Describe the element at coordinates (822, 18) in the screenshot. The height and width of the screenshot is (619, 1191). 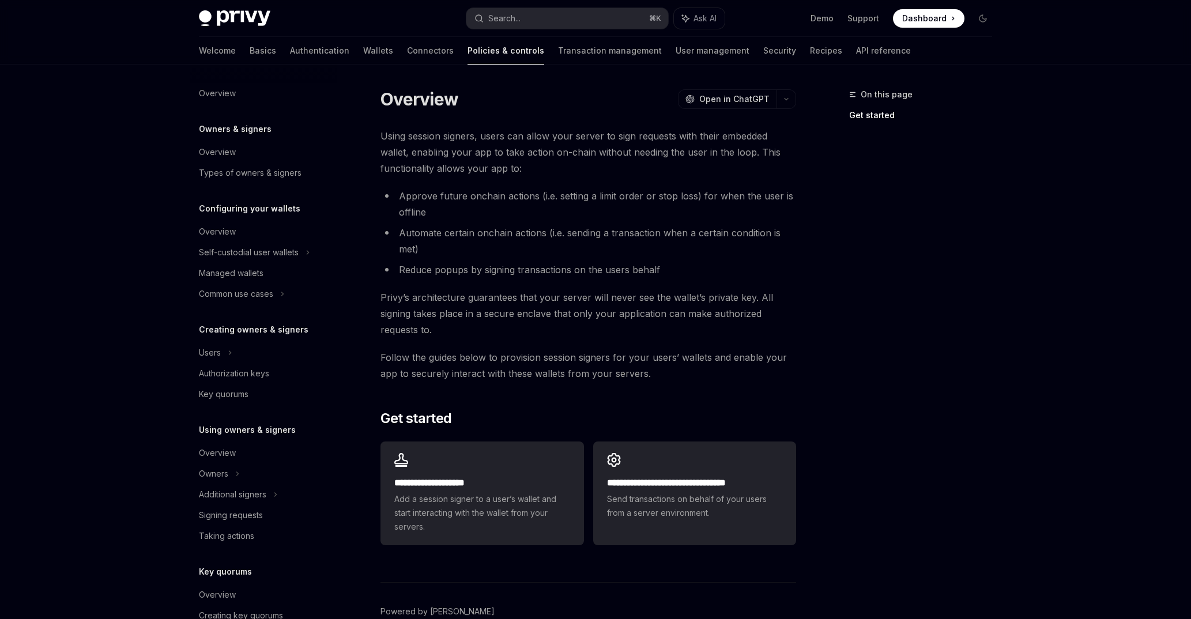
I see `a: Demo` at that location.